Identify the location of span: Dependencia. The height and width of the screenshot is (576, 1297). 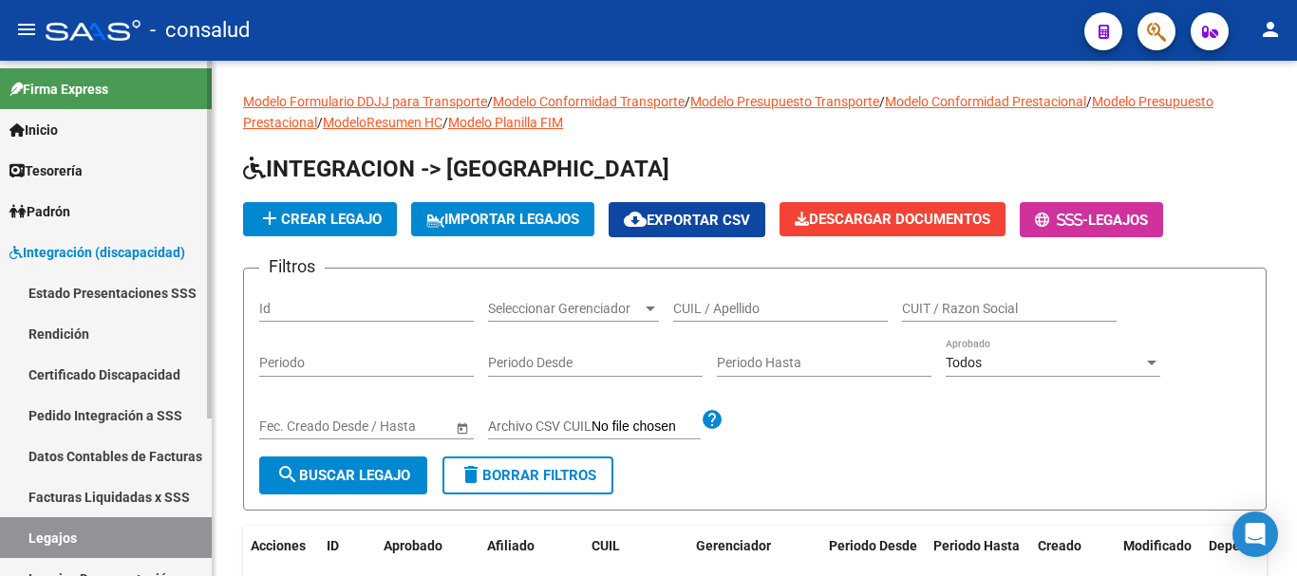
(1248, 546).